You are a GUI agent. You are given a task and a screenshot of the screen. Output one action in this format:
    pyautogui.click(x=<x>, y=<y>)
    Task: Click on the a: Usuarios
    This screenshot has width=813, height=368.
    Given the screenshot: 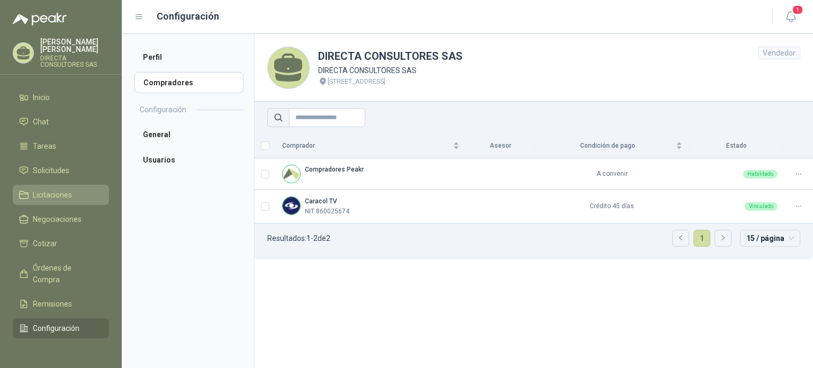 What is the action you would take?
    pyautogui.click(x=189, y=160)
    